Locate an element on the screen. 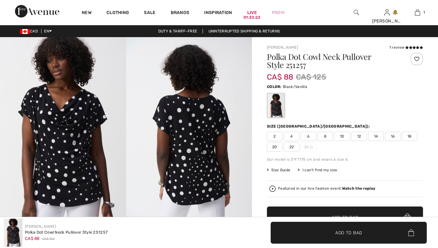 The width and height of the screenshot is (438, 248). a: 1 is located at coordinates (418, 12).